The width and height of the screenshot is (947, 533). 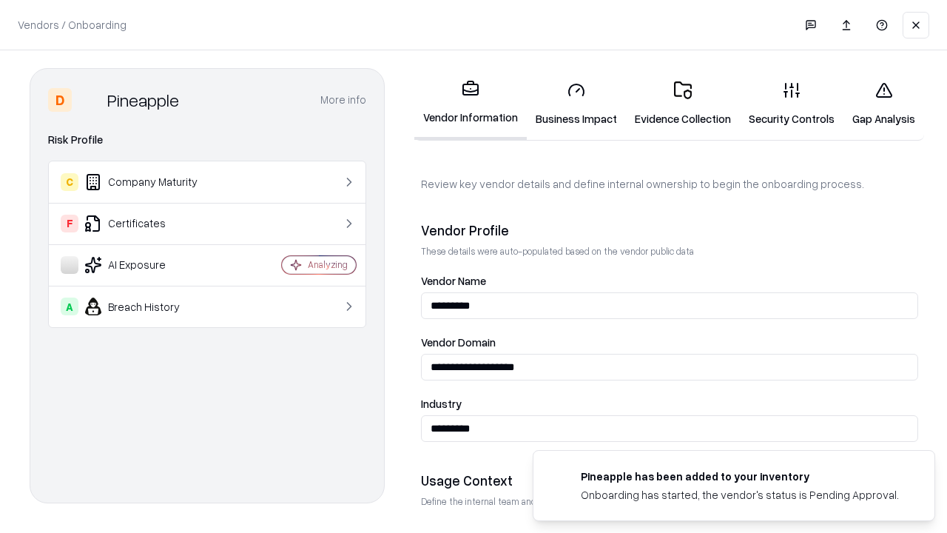 What do you see at coordinates (149, 182) in the screenshot?
I see `div: Company Maturity` at bounding box center [149, 182].